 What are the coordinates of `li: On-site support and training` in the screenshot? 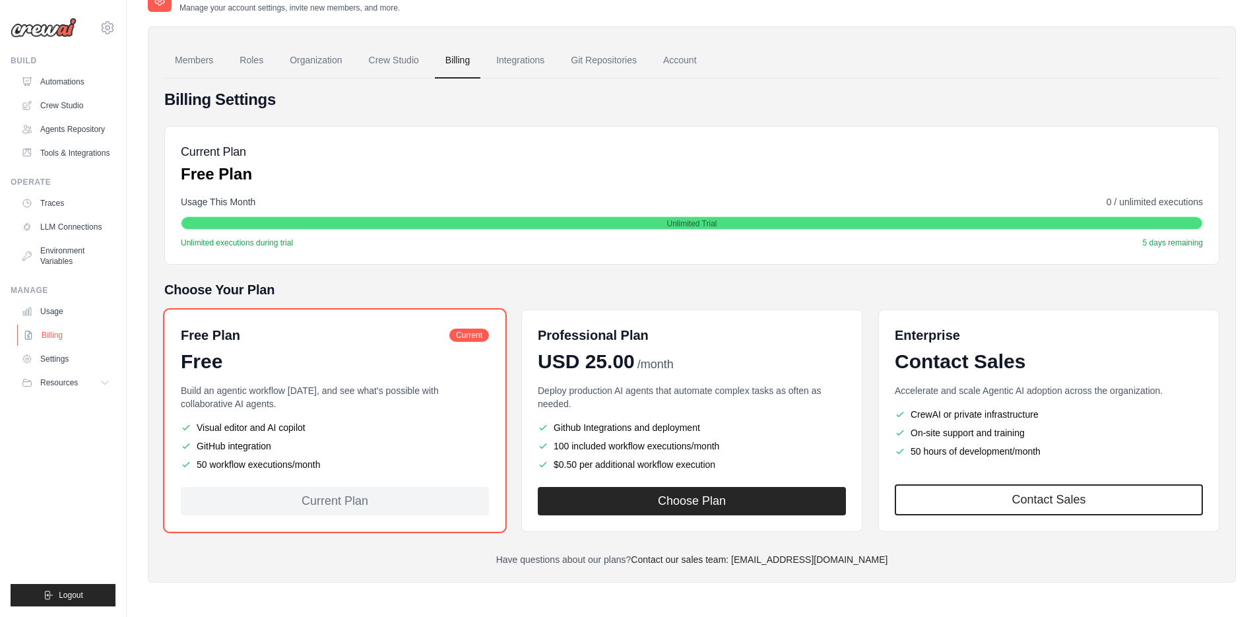 It's located at (1049, 433).